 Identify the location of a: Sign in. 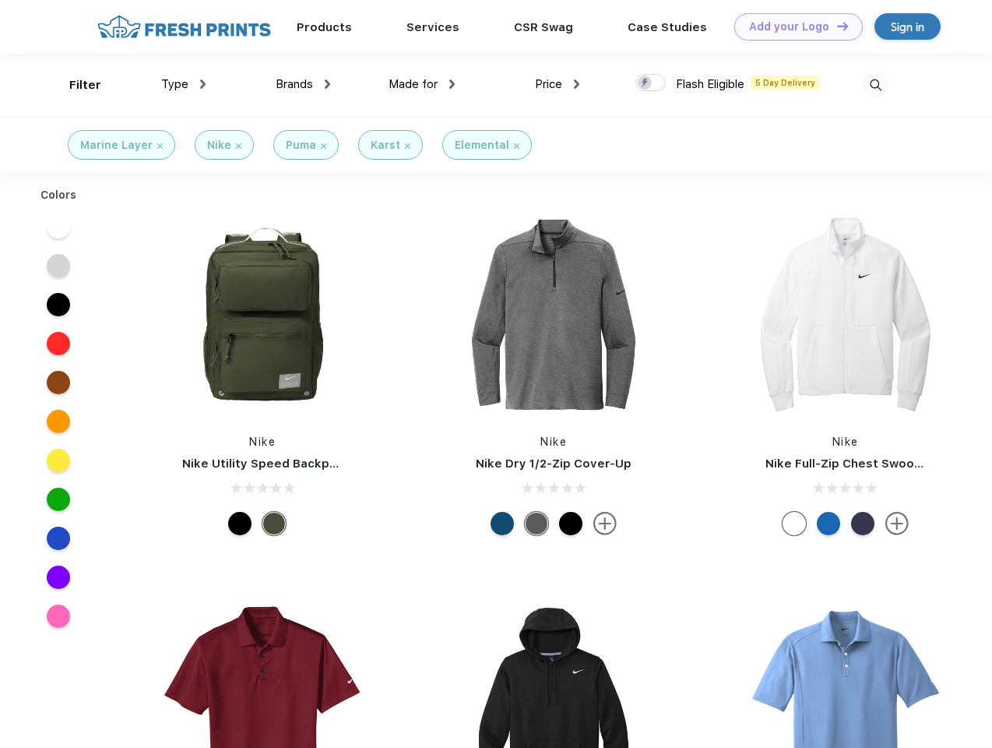
(907, 26).